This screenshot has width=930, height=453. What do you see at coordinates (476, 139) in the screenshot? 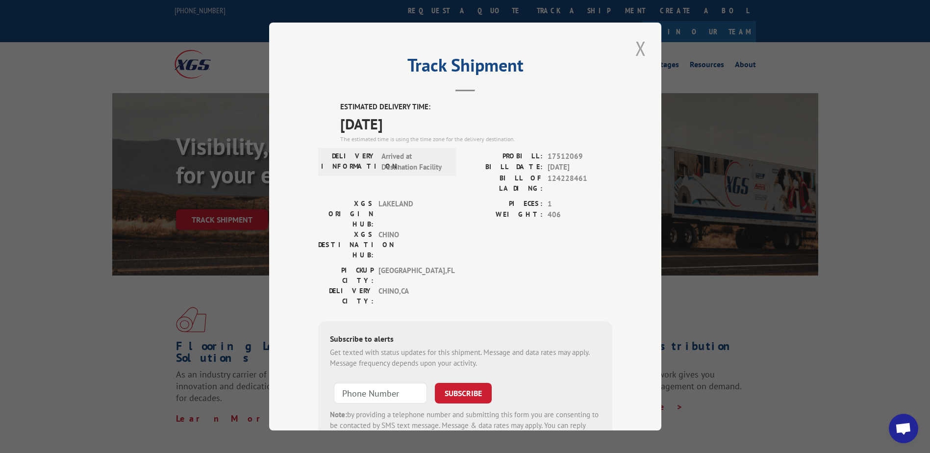
I see `div: The estimated time is using the time zone for the delivery destination.` at bounding box center [476, 139].